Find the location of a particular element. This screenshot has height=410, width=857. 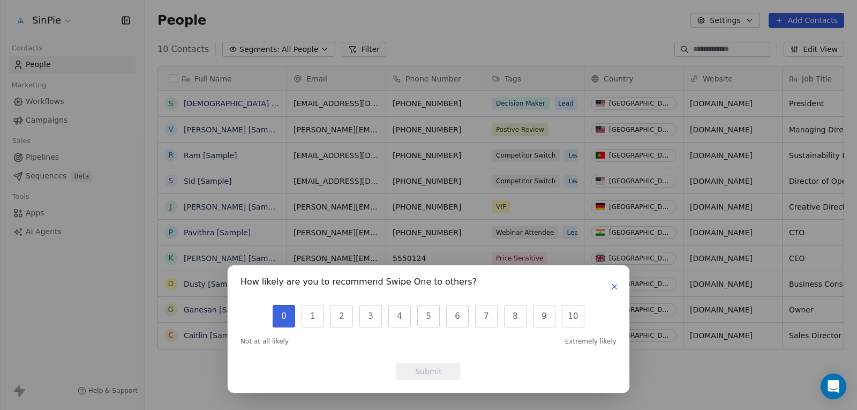

button: 1 is located at coordinates (313, 316).